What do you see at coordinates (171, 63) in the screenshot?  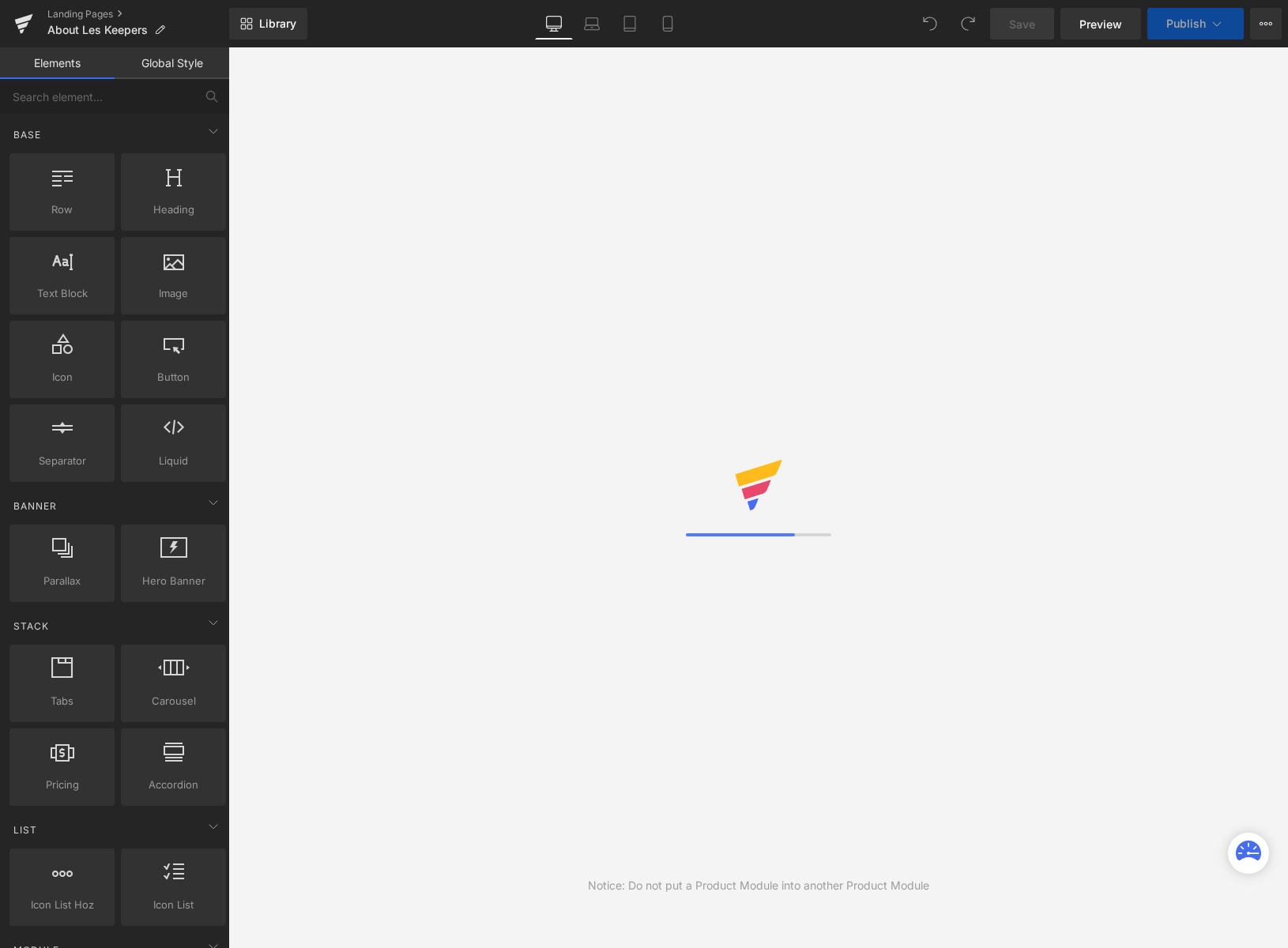 I see `a: Global Style` at bounding box center [171, 63].